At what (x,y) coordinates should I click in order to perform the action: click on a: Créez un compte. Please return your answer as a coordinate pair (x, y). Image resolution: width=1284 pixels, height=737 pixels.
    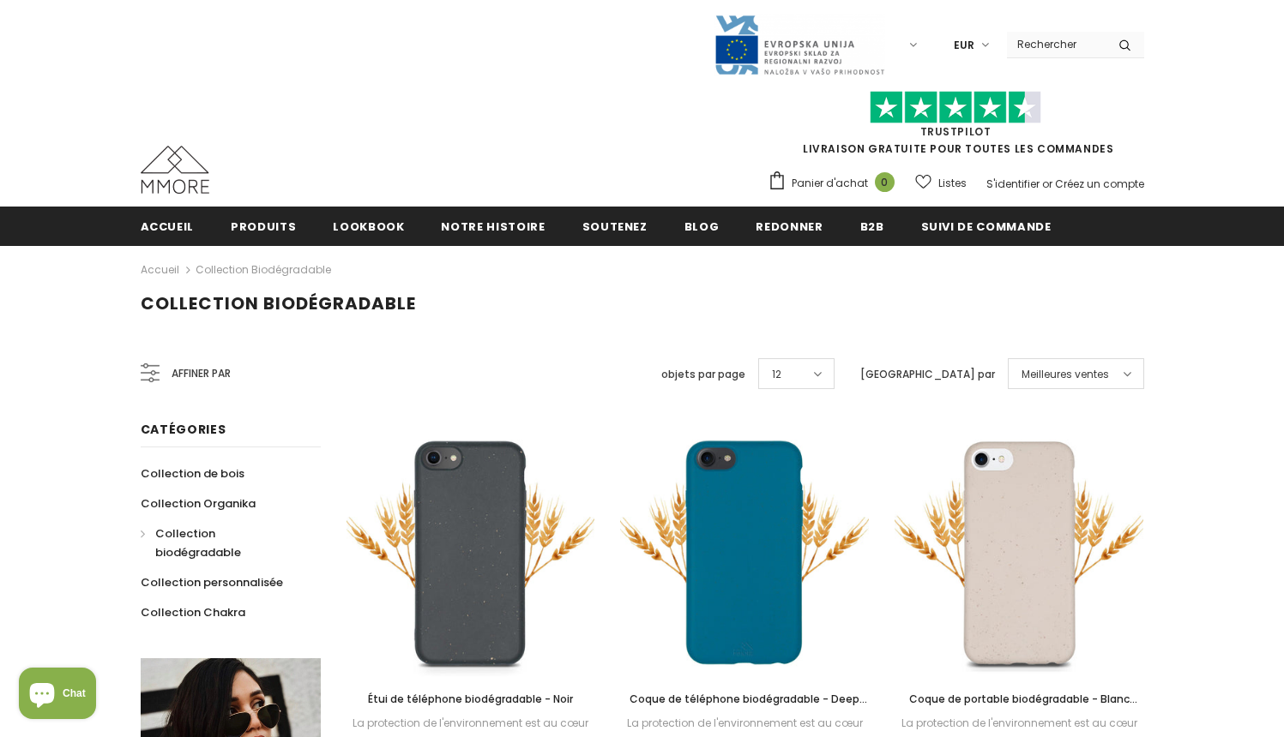
    Looking at the image, I should click on (1099, 183).